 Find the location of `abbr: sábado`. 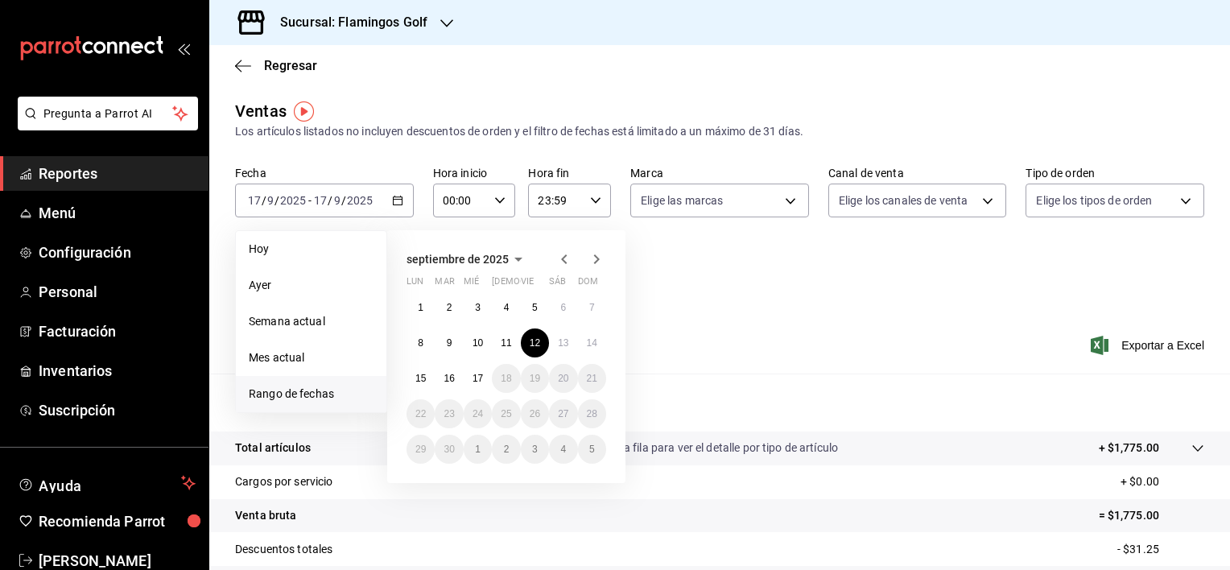

abbr: sábado is located at coordinates (557, 284).